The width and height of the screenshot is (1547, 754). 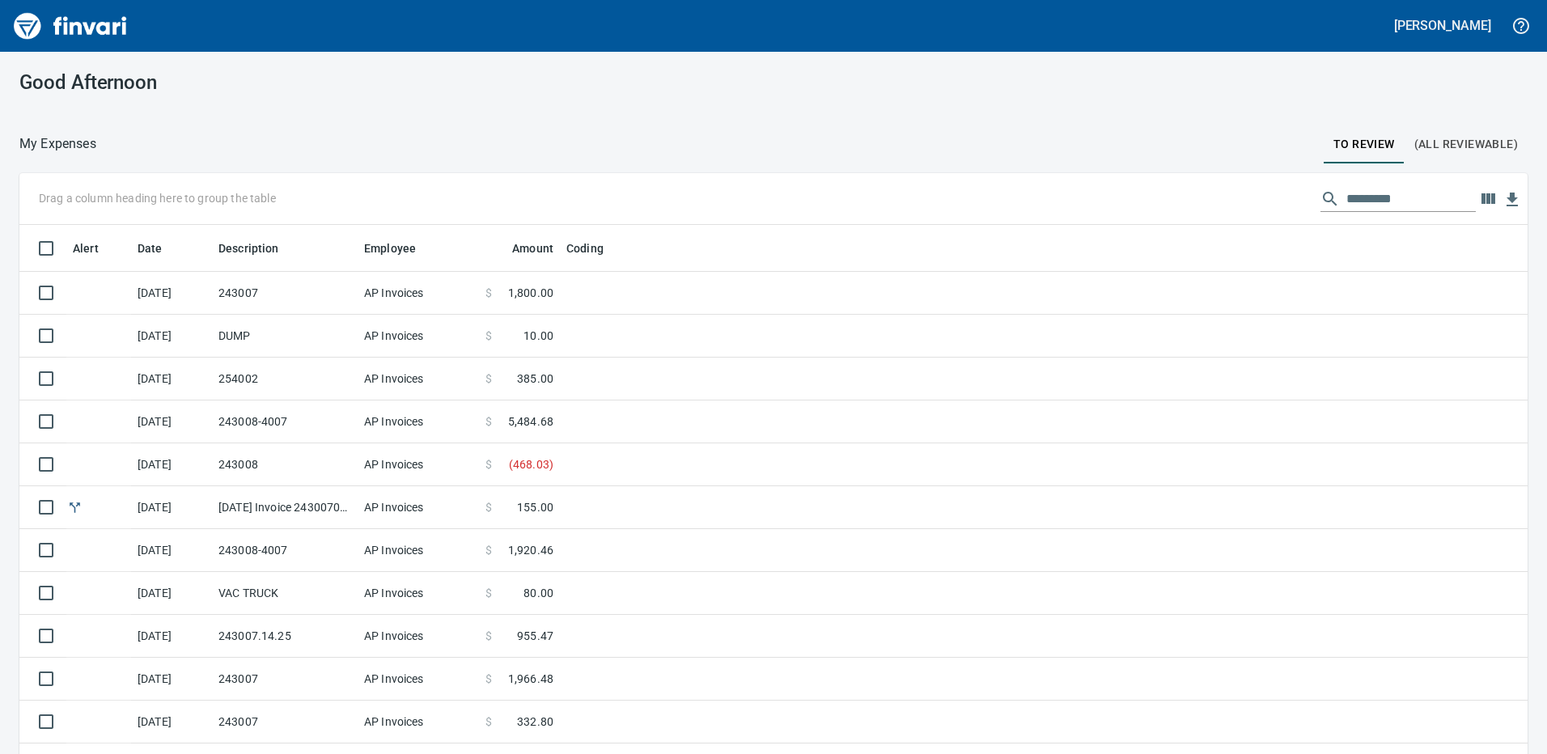 What do you see at coordinates (531, 464) in the screenshot?
I see `span: ( 468.03 )` at bounding box center [531, 464].